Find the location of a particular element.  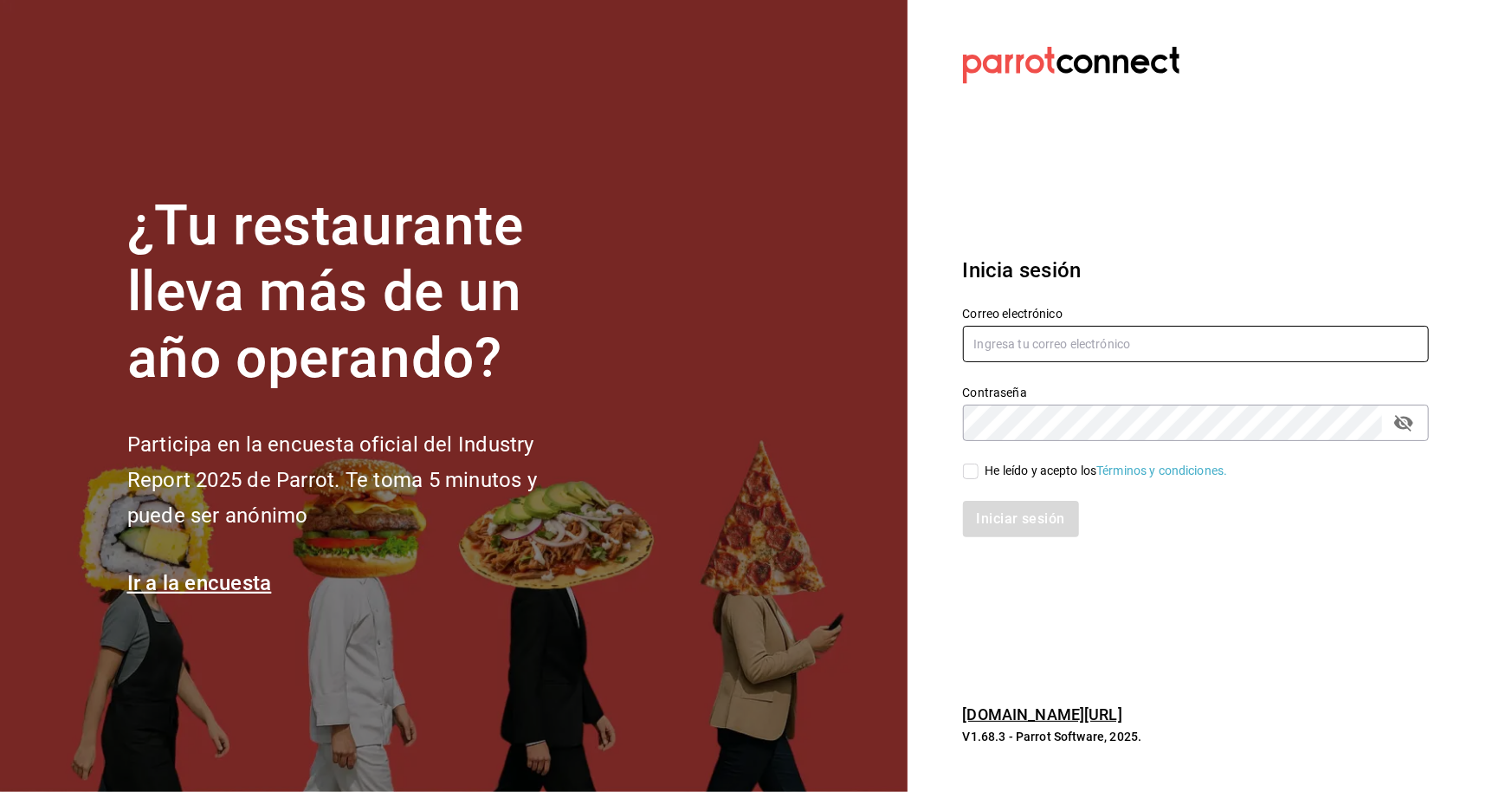

label: Correo electrónico is located at coordinates (1196, 314).